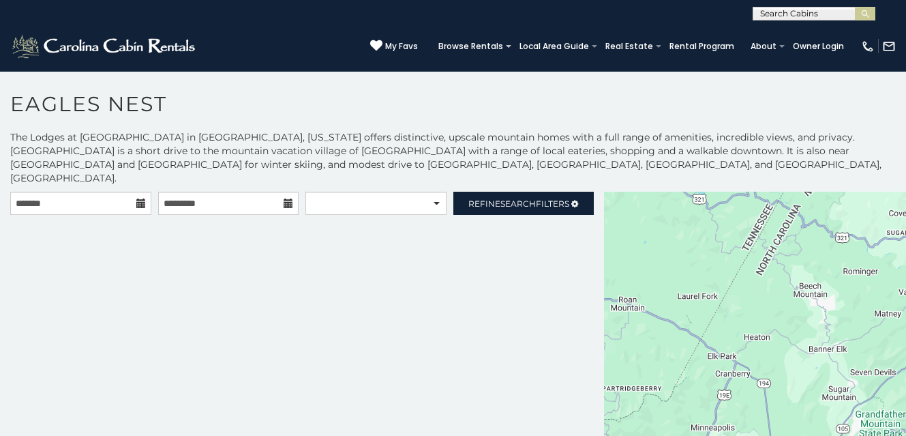  Describe the element at coordinates (471, 46) in the screenshot. I see `a: Browse Rentals` at that location.